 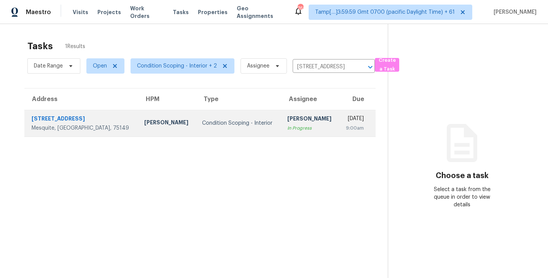 What do you see at coordinates (323, 67) in the screenshot?
I see `input: Search by address` at bounding box center [323, 67].